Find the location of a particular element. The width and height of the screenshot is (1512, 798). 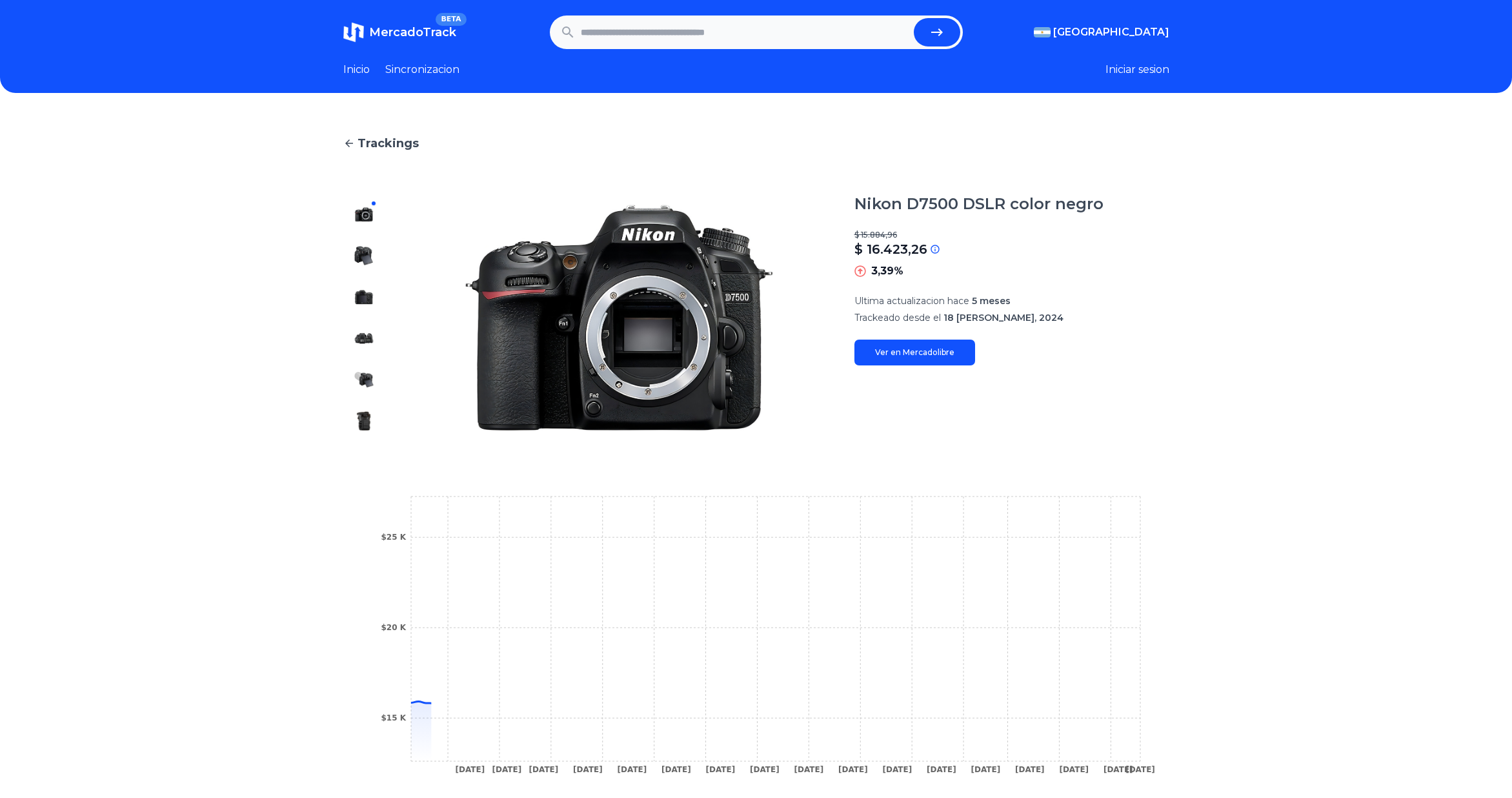

a: Trackings is located at coordinates (756, 144).